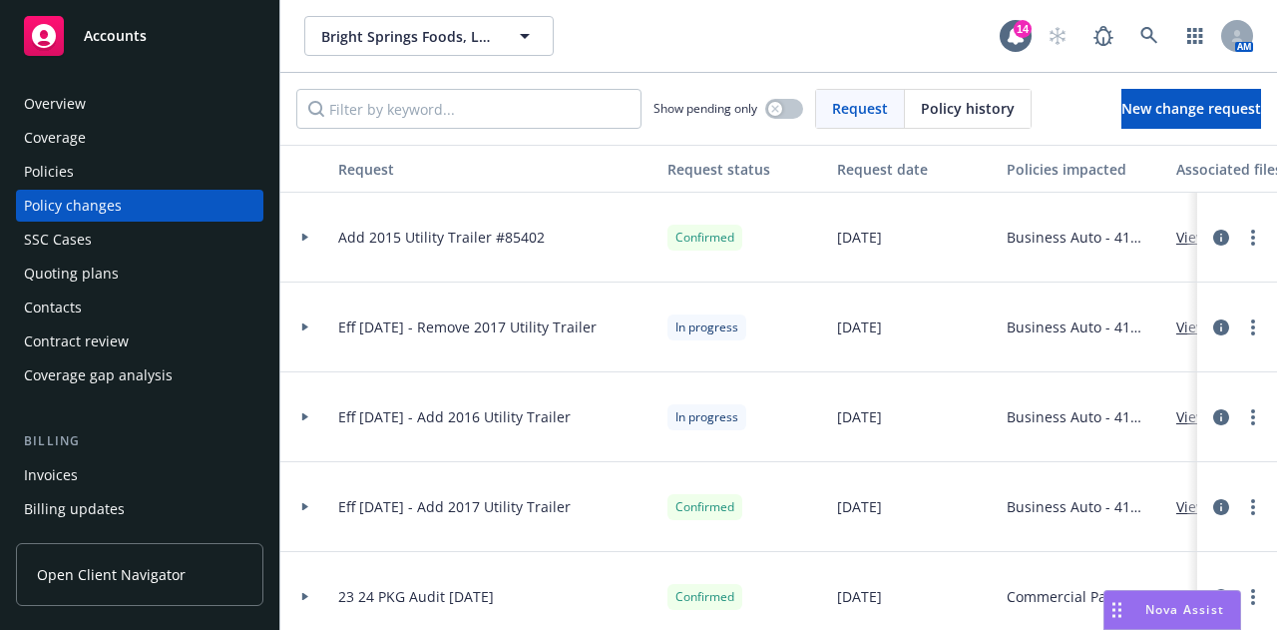 The height and width of the screenshot is (630, 1277). Describe the element at coordinates (968, 108) in the screenshot. I see `span: Policy history` at that location.